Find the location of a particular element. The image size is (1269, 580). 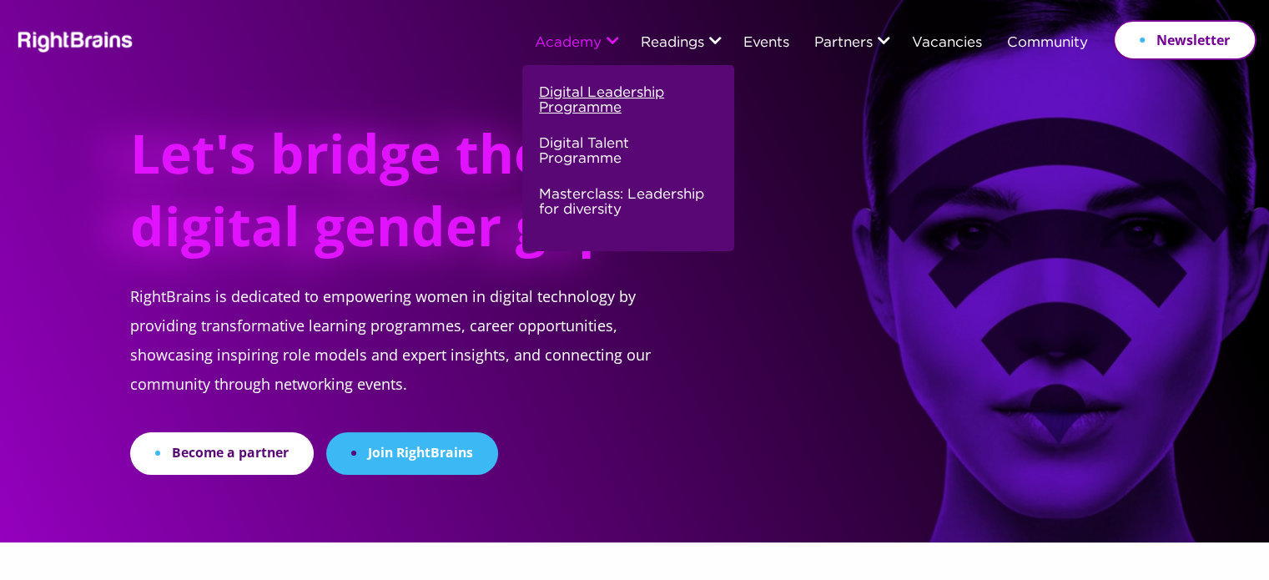

h1: Let's bridge the digital gender gap is located at coordinates (380, 199).